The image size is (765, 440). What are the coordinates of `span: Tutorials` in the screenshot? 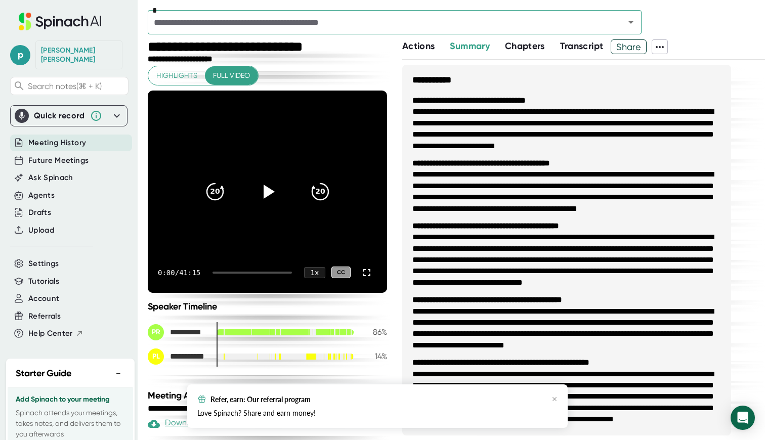 It's located at (44, 281).